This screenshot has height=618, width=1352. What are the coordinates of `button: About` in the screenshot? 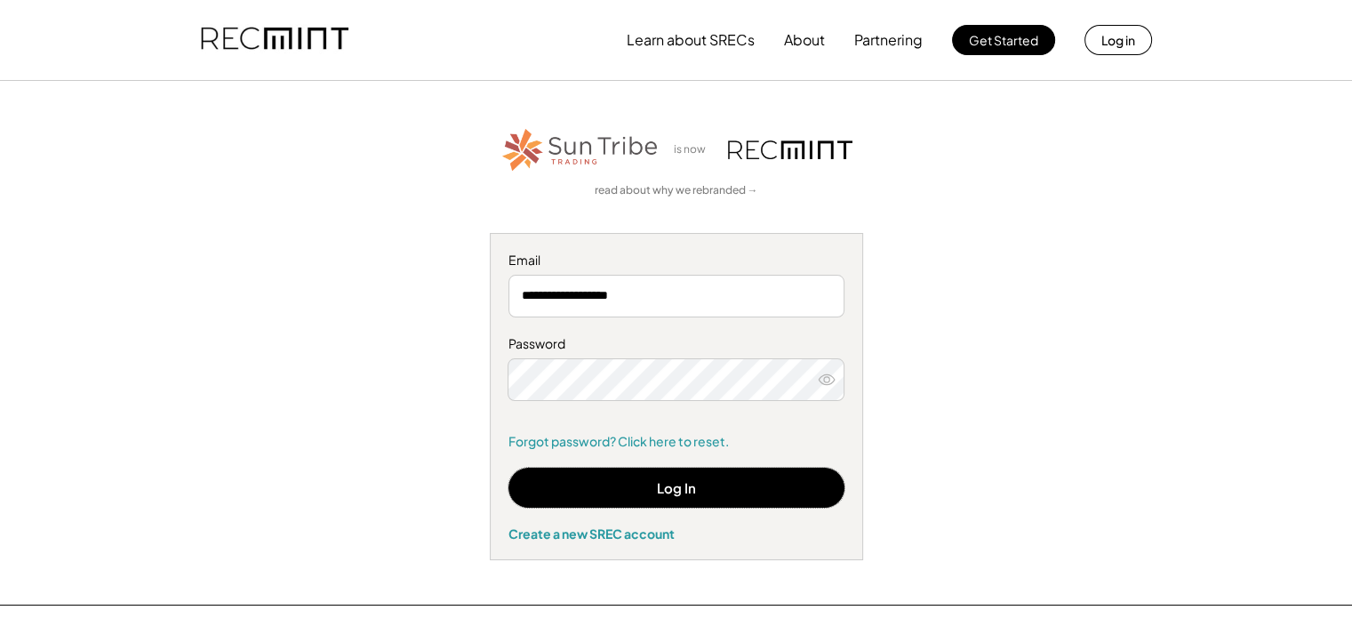 It's located at (804, 40).